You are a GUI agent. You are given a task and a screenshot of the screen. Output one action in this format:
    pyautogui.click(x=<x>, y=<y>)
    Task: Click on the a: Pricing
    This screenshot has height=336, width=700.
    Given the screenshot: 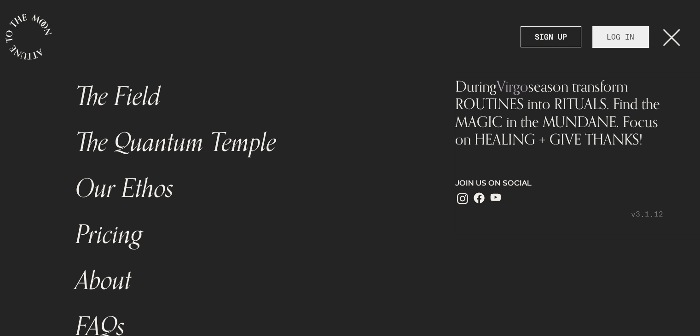 What is the action you would take?
    pyautogui.click(x=245, y=235)
    